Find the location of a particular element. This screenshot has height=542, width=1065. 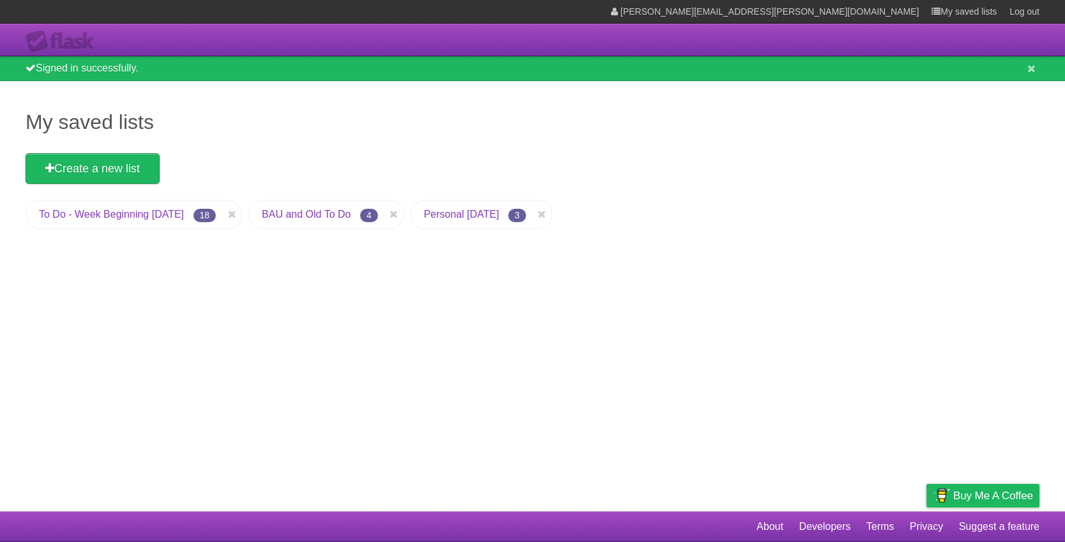

h1: My saved lists is located at coordinates (532, 122).